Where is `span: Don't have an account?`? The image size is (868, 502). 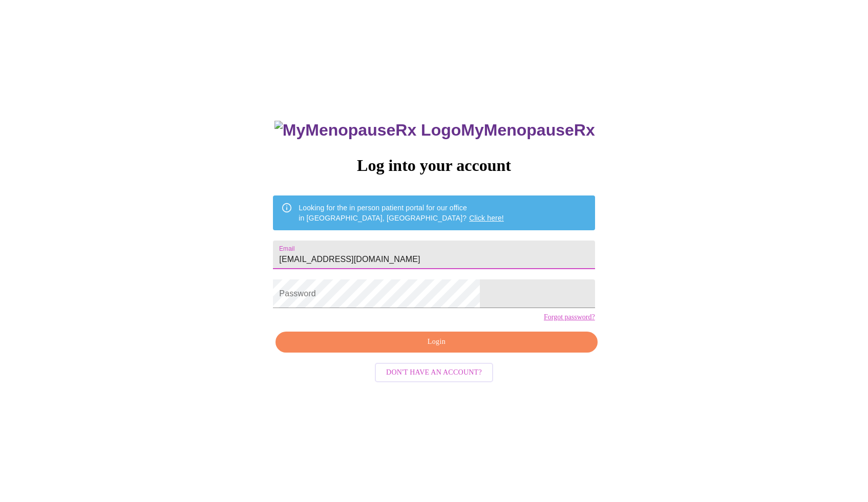 span: Don't have an account? is located at coordinates (434, 373).